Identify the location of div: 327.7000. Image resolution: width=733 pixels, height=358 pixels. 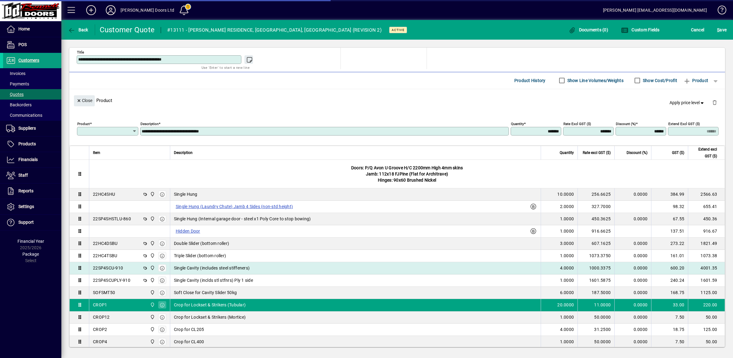
(596, 206).